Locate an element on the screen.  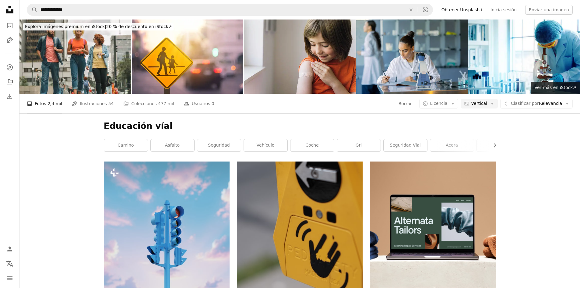
a: camino is located at coordinates (126, 145).